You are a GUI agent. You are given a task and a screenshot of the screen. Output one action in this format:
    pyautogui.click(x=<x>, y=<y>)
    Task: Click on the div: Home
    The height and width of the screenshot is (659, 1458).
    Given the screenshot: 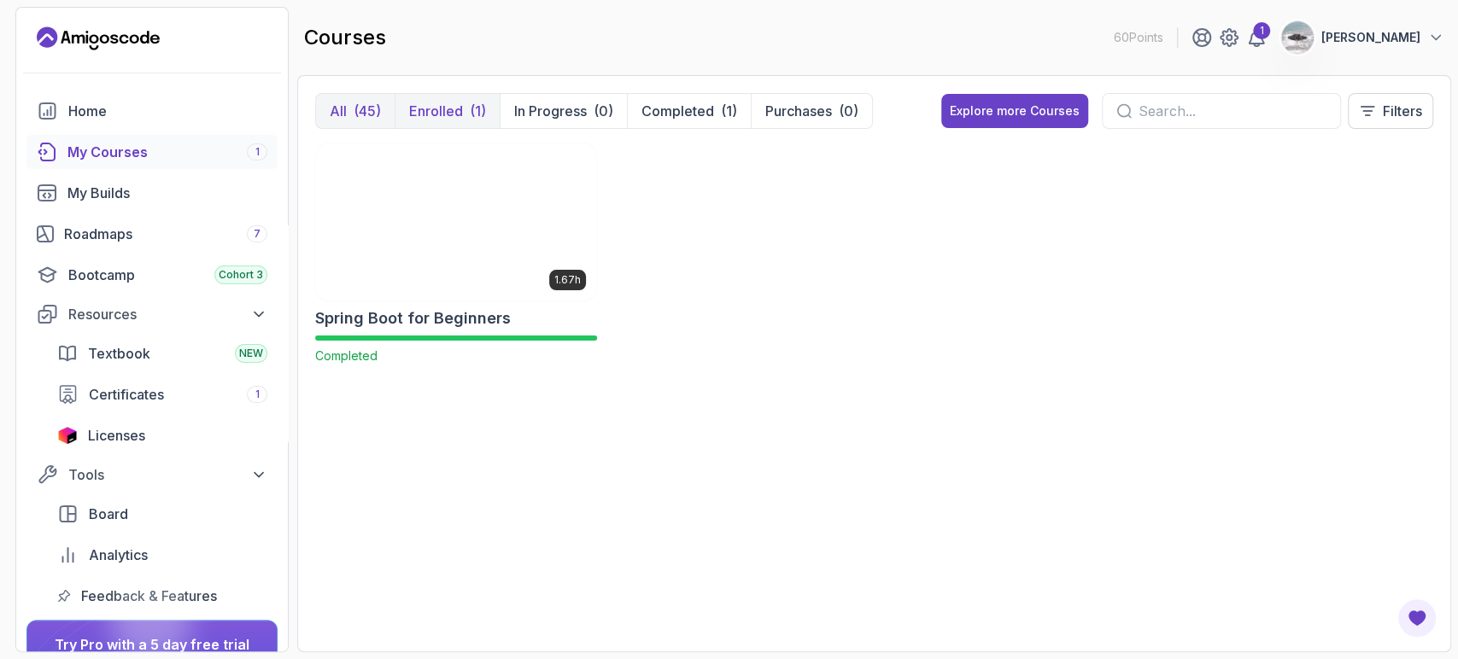 What is the action you would take?
    pyautogui.click(x=167, y=111)
    